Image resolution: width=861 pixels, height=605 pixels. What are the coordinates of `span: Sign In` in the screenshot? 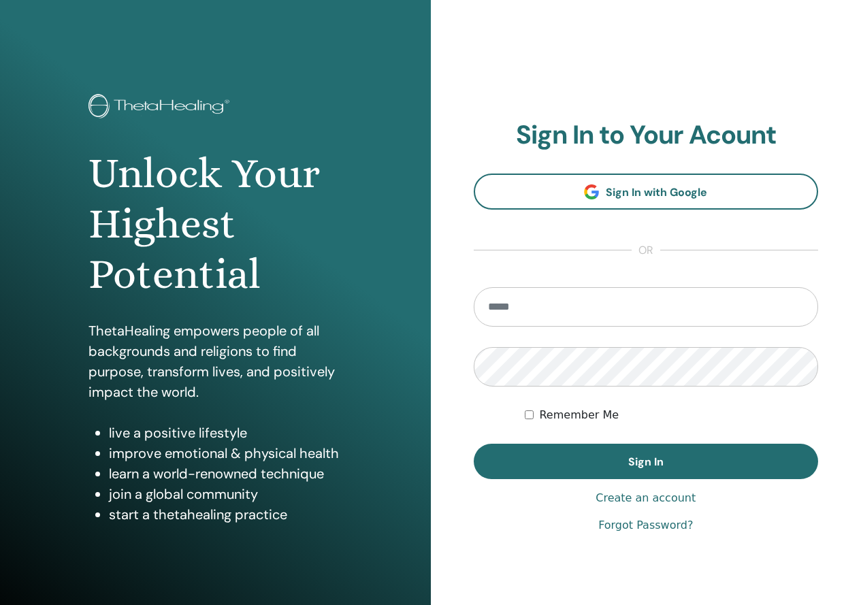 It's located at (646, 461).